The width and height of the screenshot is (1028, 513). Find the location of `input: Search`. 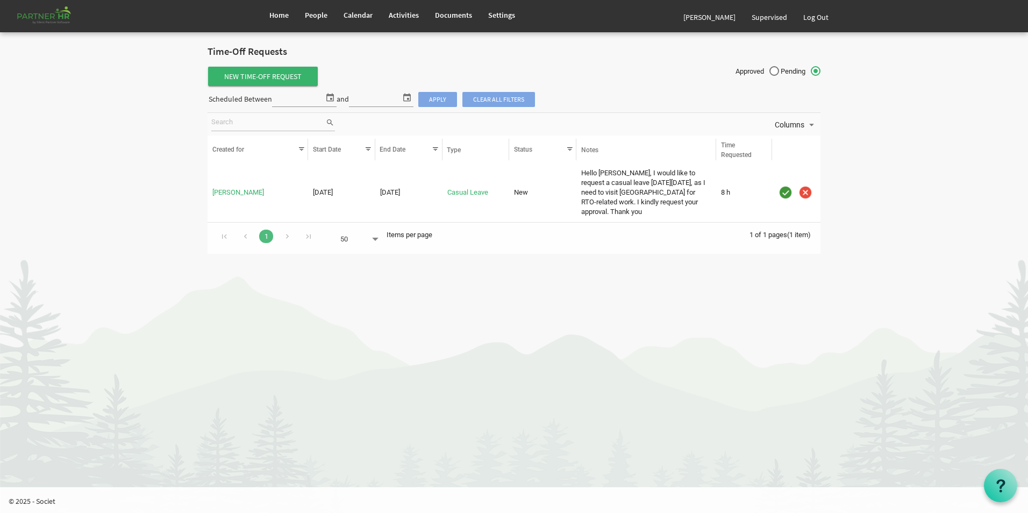

input: Search is located at coordinates (268, 123).